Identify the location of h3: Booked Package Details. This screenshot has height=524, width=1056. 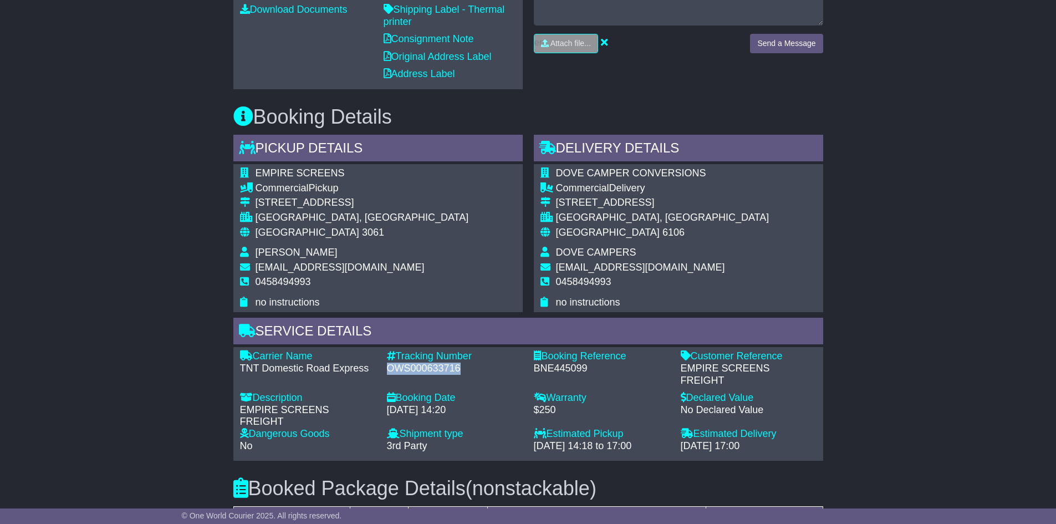
(528, 488).